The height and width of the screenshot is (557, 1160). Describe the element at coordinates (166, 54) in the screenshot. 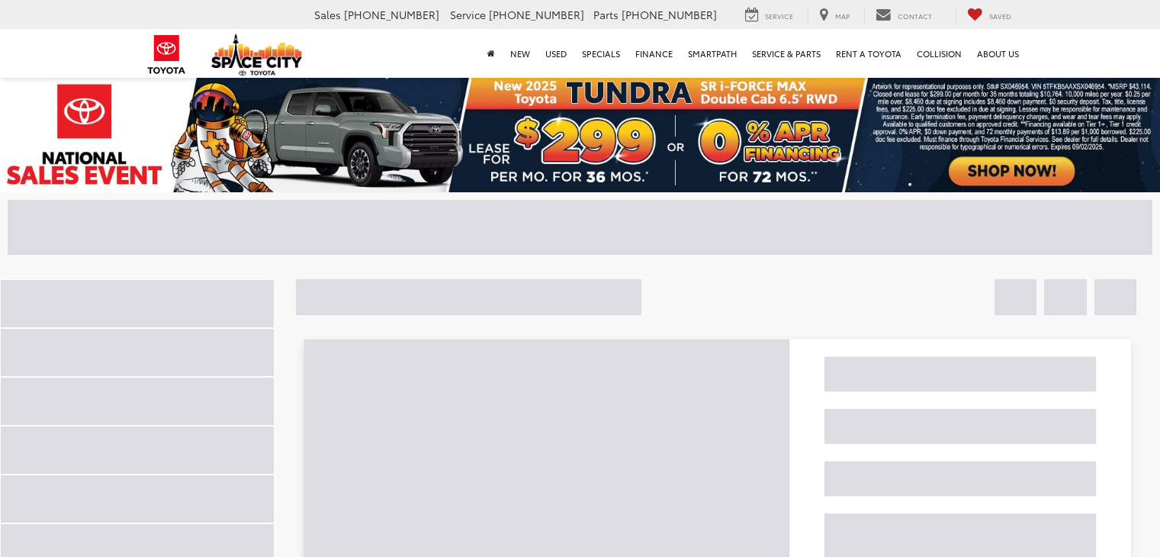

I see `img: Toyota` at that location.